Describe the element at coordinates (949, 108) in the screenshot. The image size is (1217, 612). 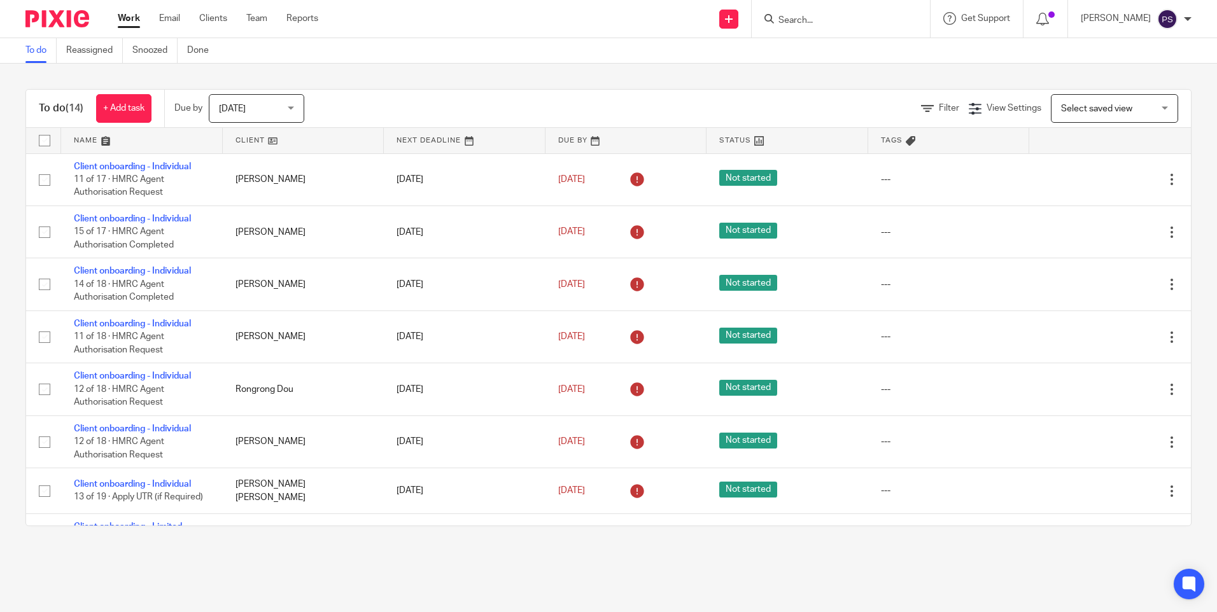
I see `span: Filter` at that location.